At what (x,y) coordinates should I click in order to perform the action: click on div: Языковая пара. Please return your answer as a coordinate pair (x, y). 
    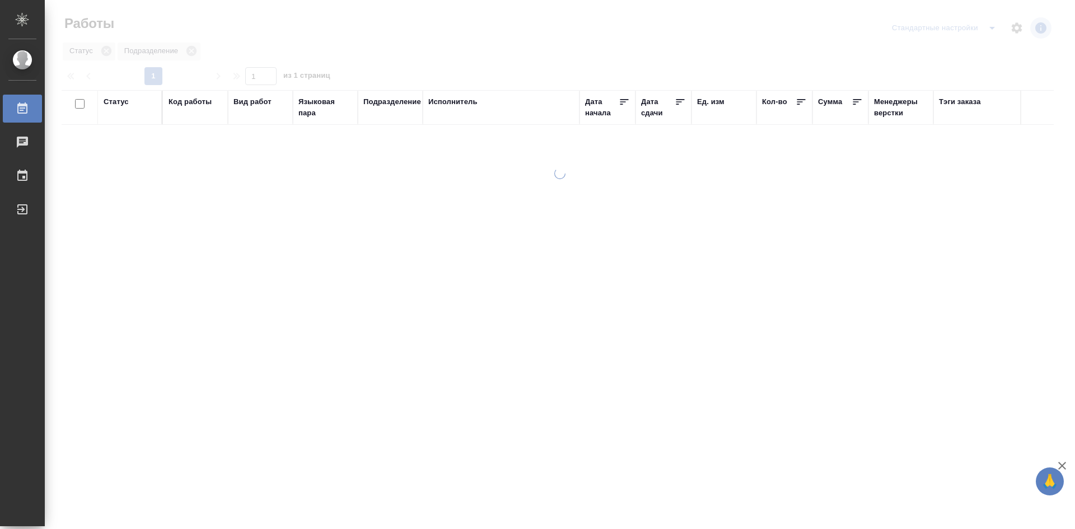
    Looking at the image, I should click on (325, 107).